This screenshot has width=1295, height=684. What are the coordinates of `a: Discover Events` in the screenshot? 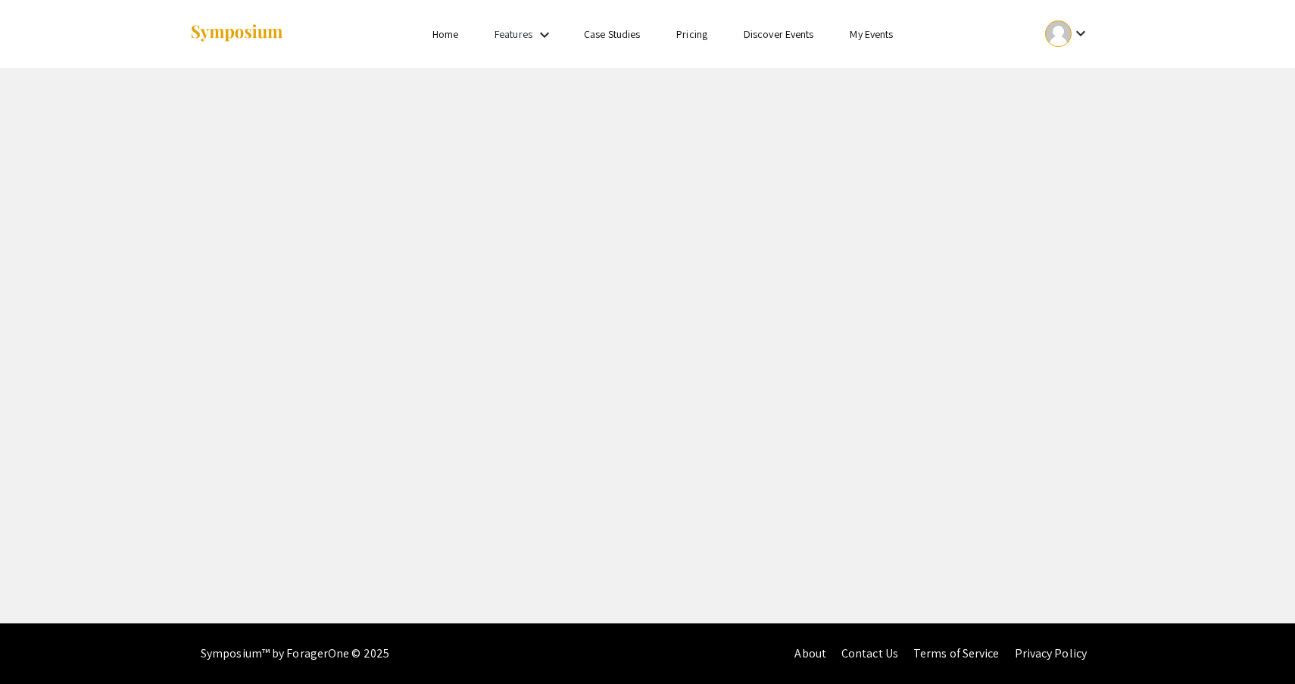 It's located at (778, 34).